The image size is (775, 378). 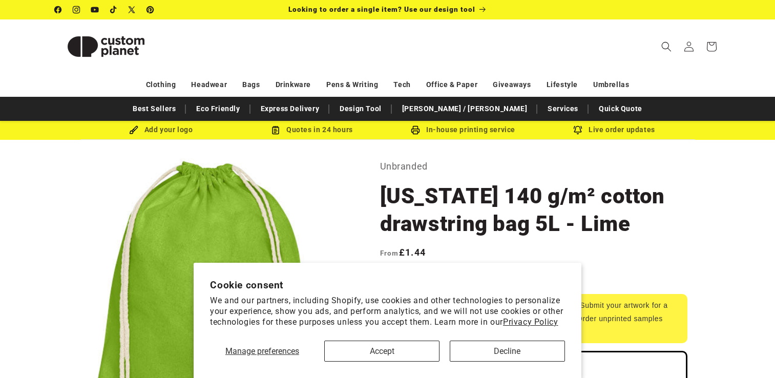 I want to click on strong: £1.44, so click(x=403, y=252).